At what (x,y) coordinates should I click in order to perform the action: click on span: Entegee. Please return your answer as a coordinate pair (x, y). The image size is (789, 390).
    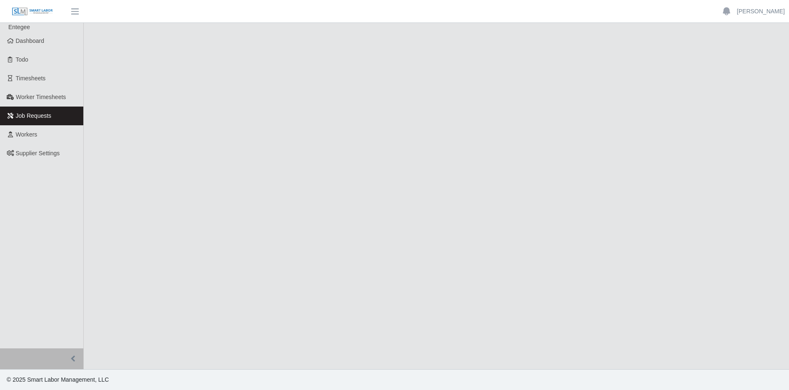
    Looking at the image, I should click on (19, 27).